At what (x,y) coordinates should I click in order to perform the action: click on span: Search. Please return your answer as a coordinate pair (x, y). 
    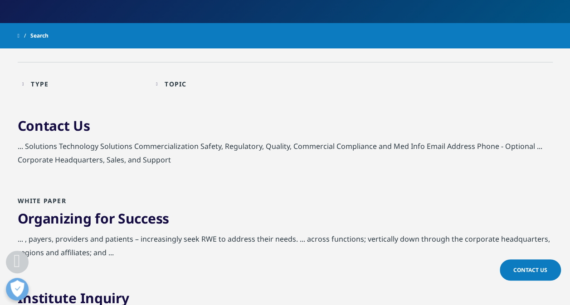
    Looking at the image, I should click on (39, 36).